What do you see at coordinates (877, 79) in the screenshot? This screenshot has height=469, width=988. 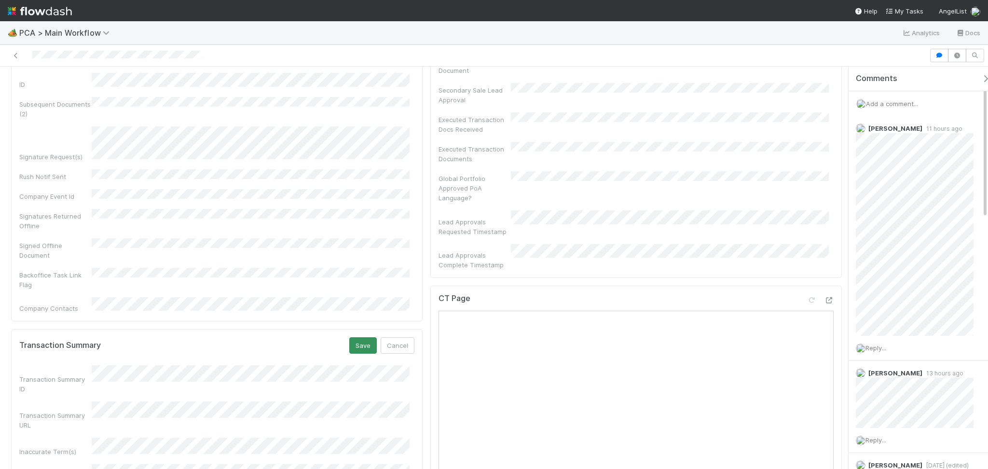 I see `span: Comments` at bounding box center [877, 79].